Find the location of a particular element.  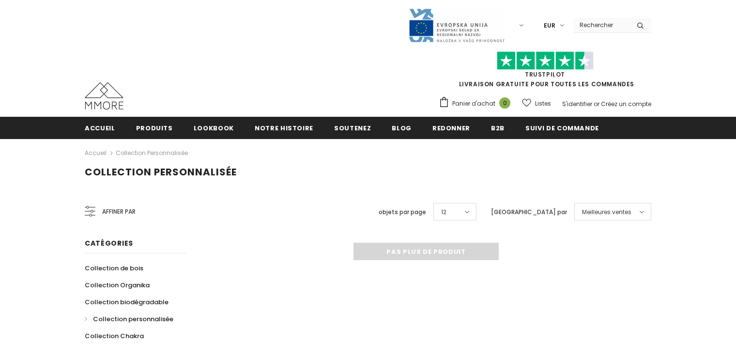

span: B2B is located at coordinates (498, 128).